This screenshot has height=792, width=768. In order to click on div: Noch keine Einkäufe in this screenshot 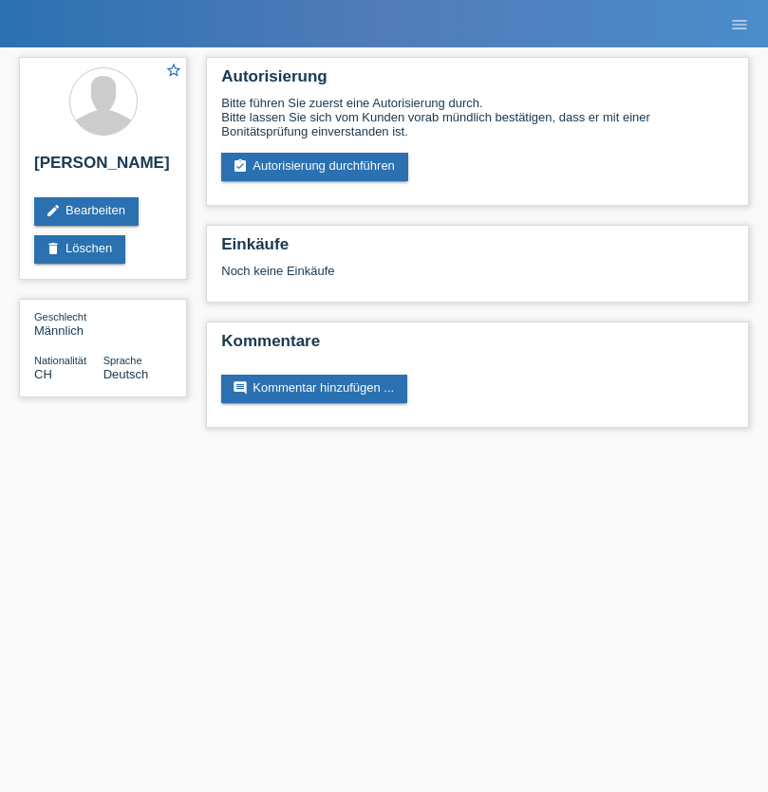, I will do `click(477, 278)`.